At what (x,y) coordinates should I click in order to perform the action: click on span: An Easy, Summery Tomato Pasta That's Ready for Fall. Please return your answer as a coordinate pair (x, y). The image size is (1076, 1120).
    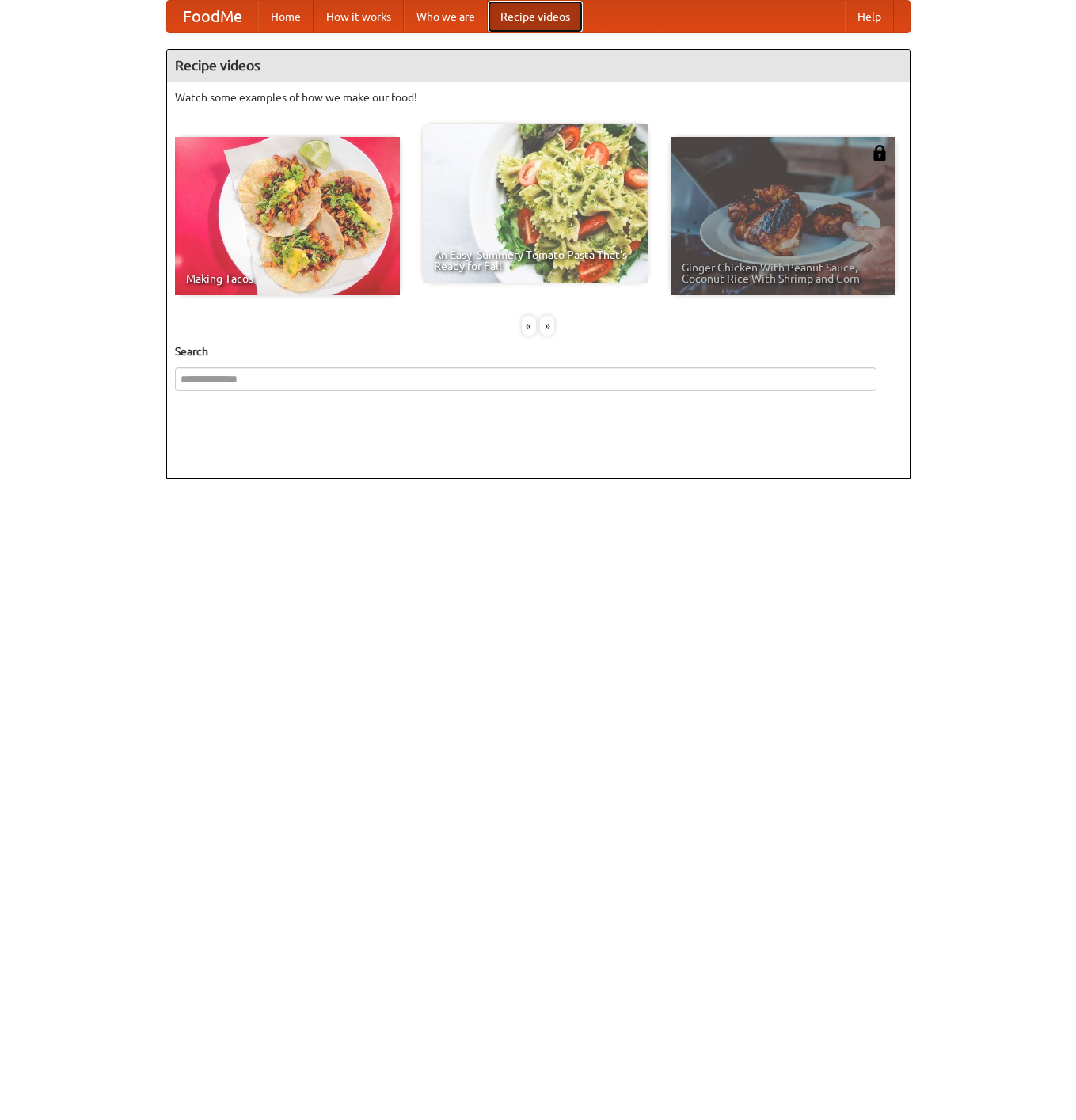
    Looking at the image, I should click on (536, 261).